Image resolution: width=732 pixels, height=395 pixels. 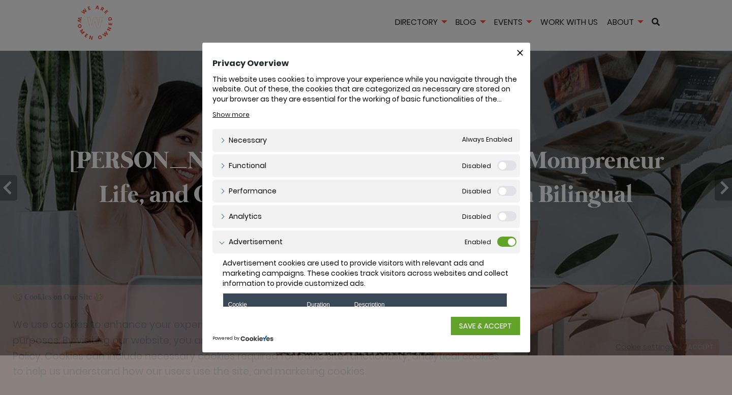 I want to click on img: CookieYes Logo, so click(x=257, y=338).